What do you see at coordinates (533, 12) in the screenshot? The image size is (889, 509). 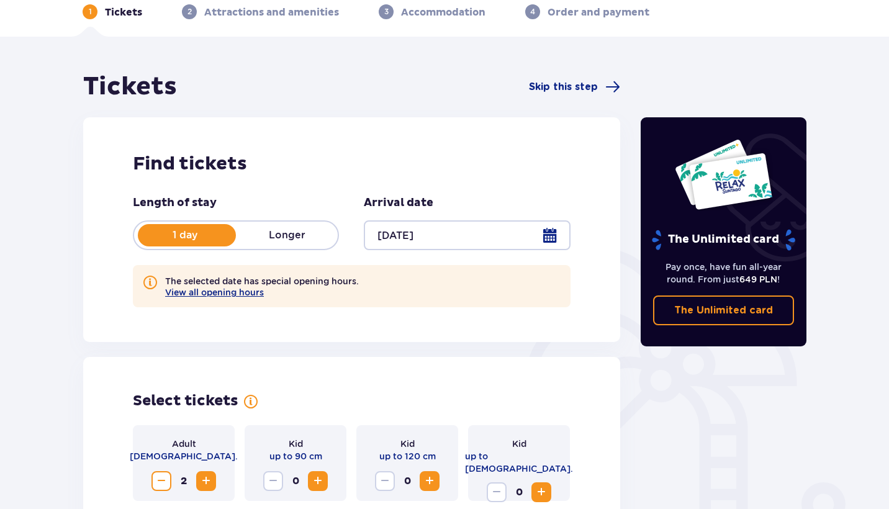 I see `p: 4` at bounding box center [533, 12].